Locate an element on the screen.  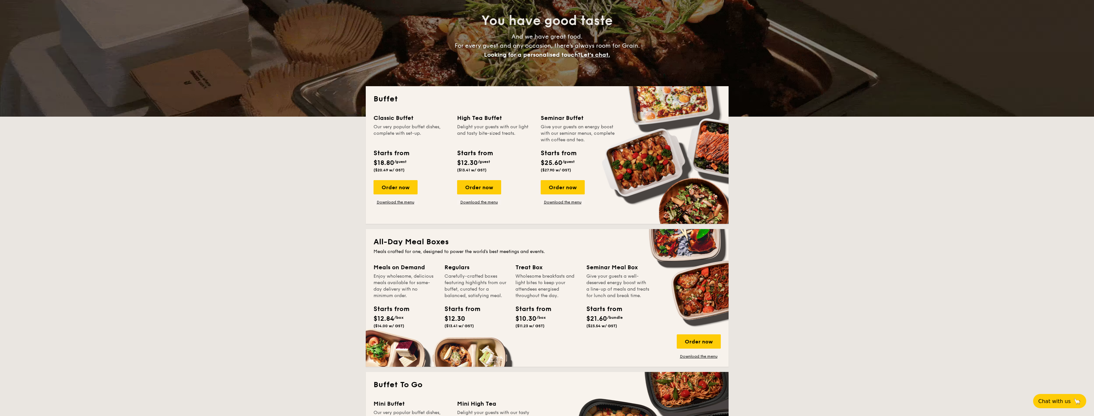
div: Give your guests an energy boost with our seminar menus, complete with coffee and tea. is located at coordinates (579, 133).